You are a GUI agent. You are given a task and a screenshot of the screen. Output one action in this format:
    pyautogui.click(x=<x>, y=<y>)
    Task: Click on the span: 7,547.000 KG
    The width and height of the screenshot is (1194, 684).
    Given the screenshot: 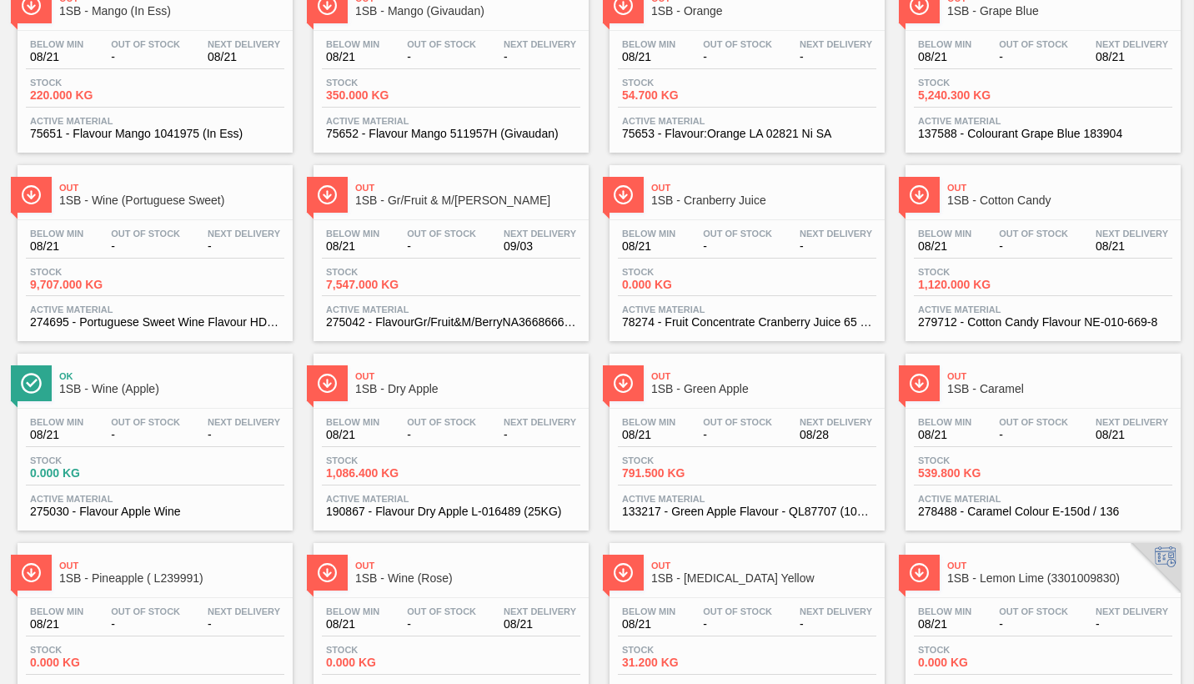 What is the action you would take?
    pyautogui.click(x=384, y=284)
    